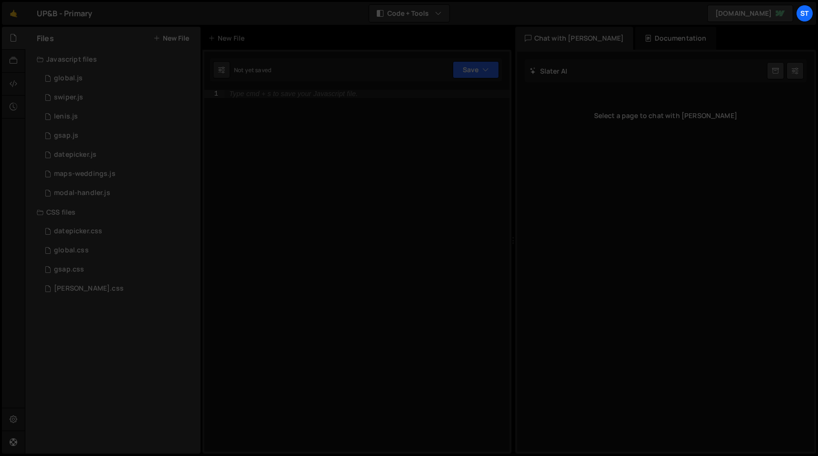 This screenshot has width=818, height=456. Describe the element at coordinates (409, 13) in the screenshot. I see `button: Code + Tools` at that location.